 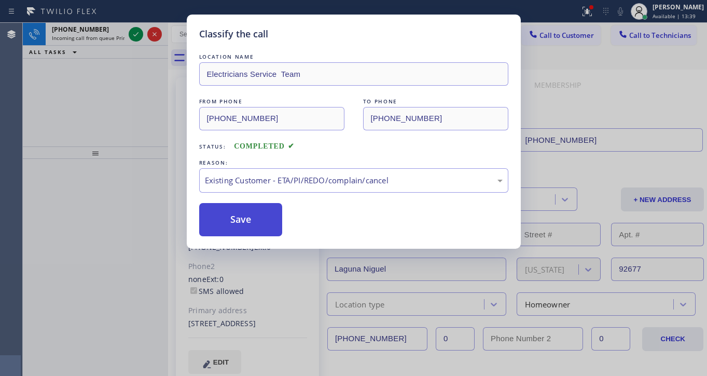 What do you see at coordinates (272, 101) in the screenshot?
I see `div: FROM PHONE` at bounding box center [272, 101].